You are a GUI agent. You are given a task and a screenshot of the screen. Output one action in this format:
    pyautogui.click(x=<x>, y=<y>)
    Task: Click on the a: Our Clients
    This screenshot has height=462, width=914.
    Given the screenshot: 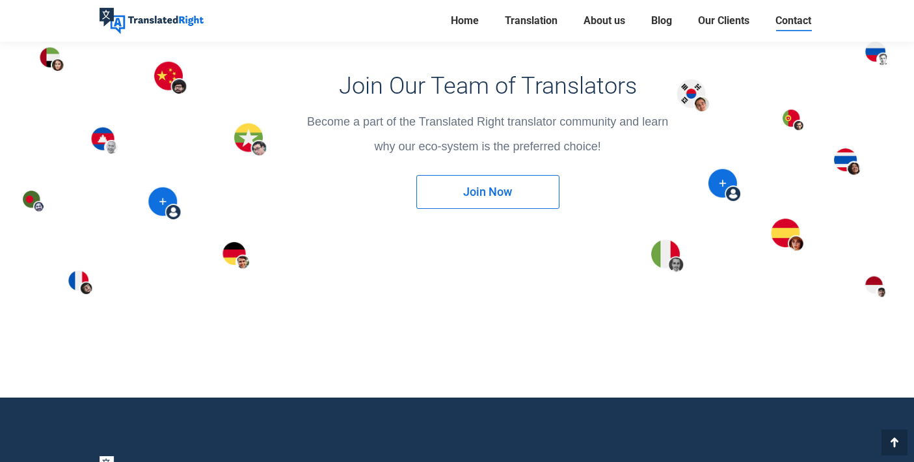 What is the action you would take?
    pyautogui.click(x=723, y=21)
    